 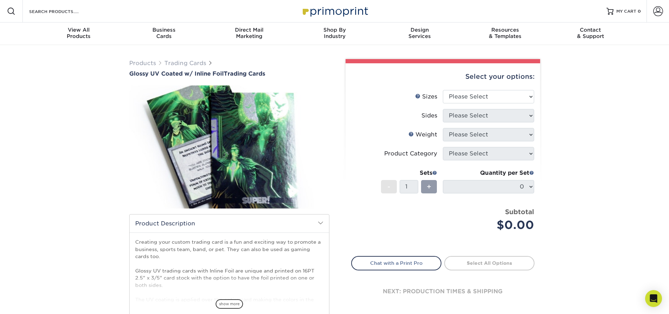 What do you see at coordinates (429, 116) in the screenshot?
I see `div: Sides` at bounding box center [429, 116].